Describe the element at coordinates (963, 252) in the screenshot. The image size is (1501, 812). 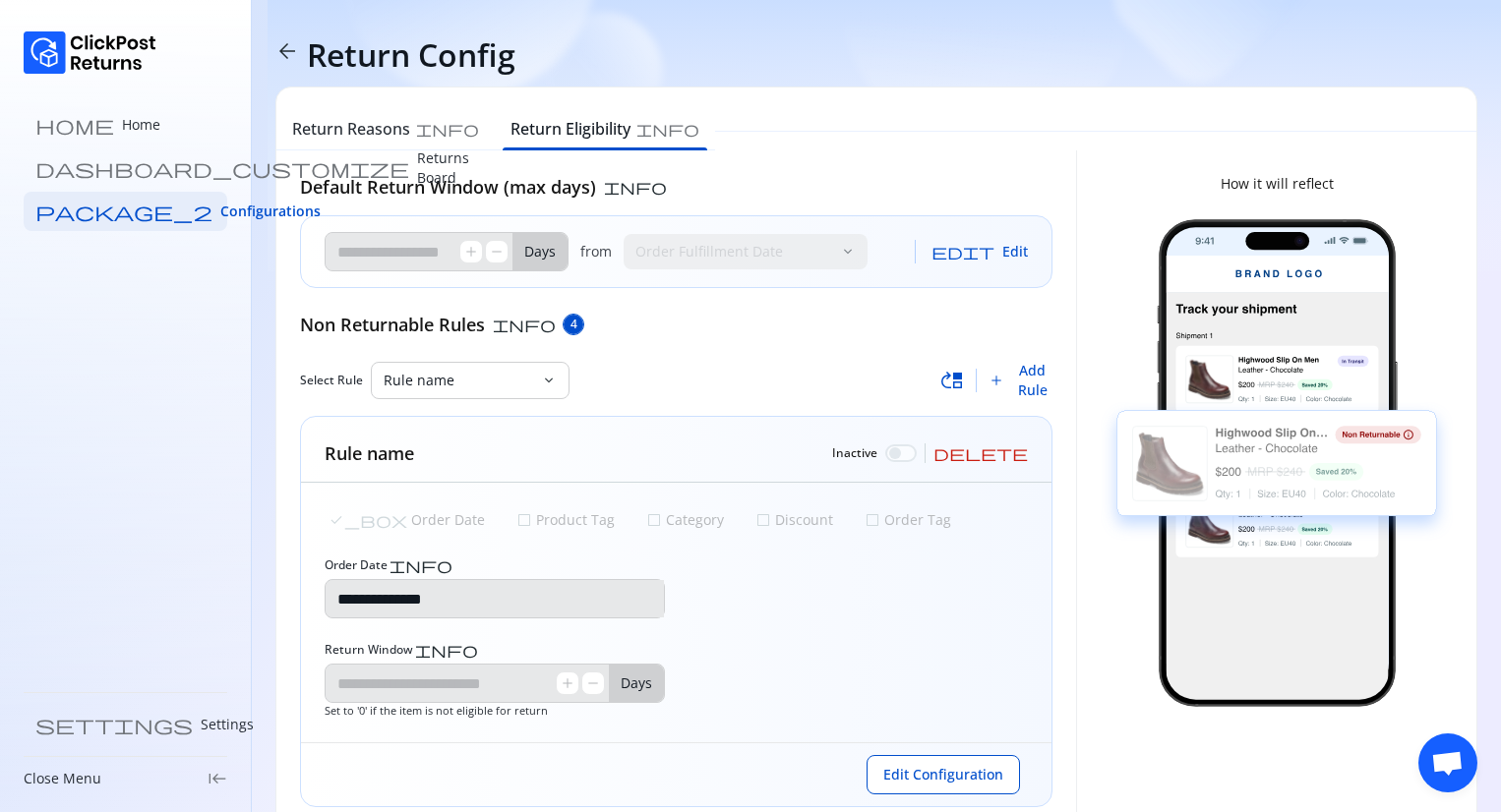
I see `span: edit` at that location.